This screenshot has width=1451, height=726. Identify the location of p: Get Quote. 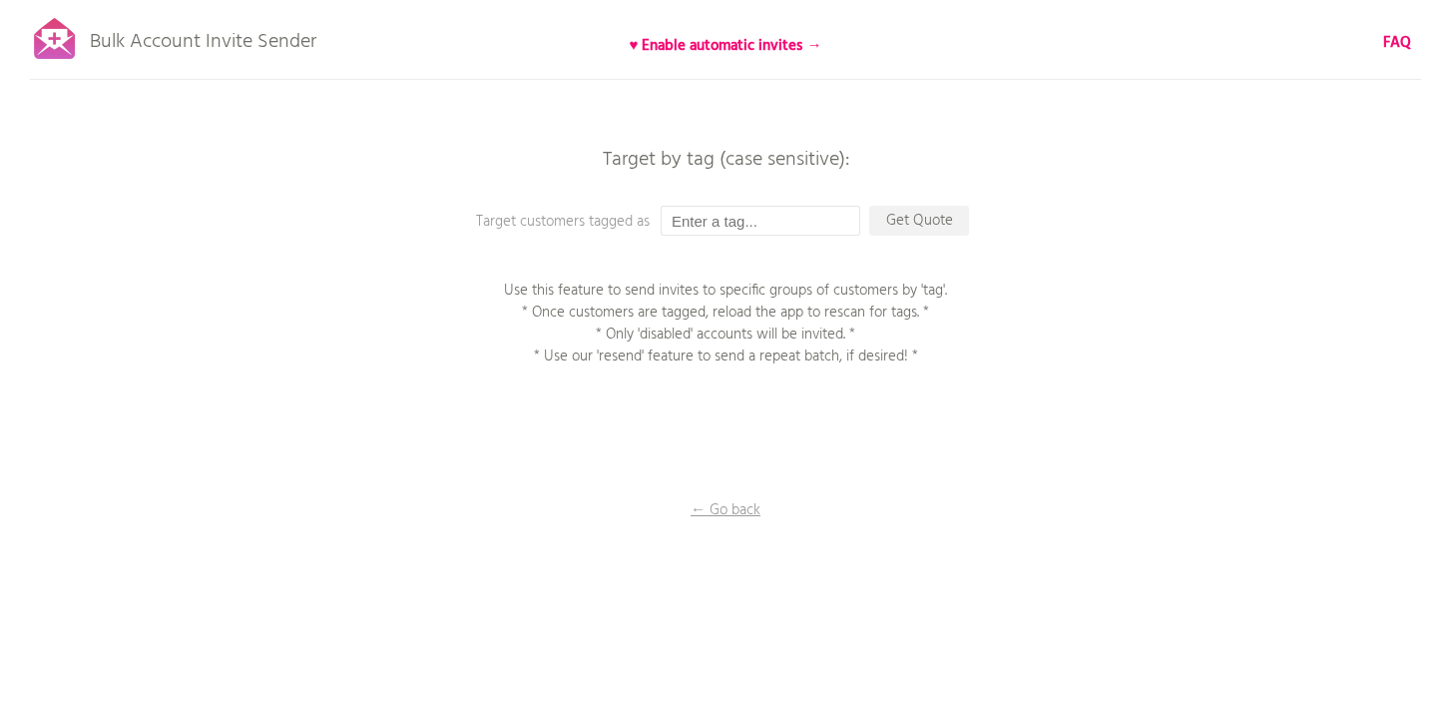
(919, 221).